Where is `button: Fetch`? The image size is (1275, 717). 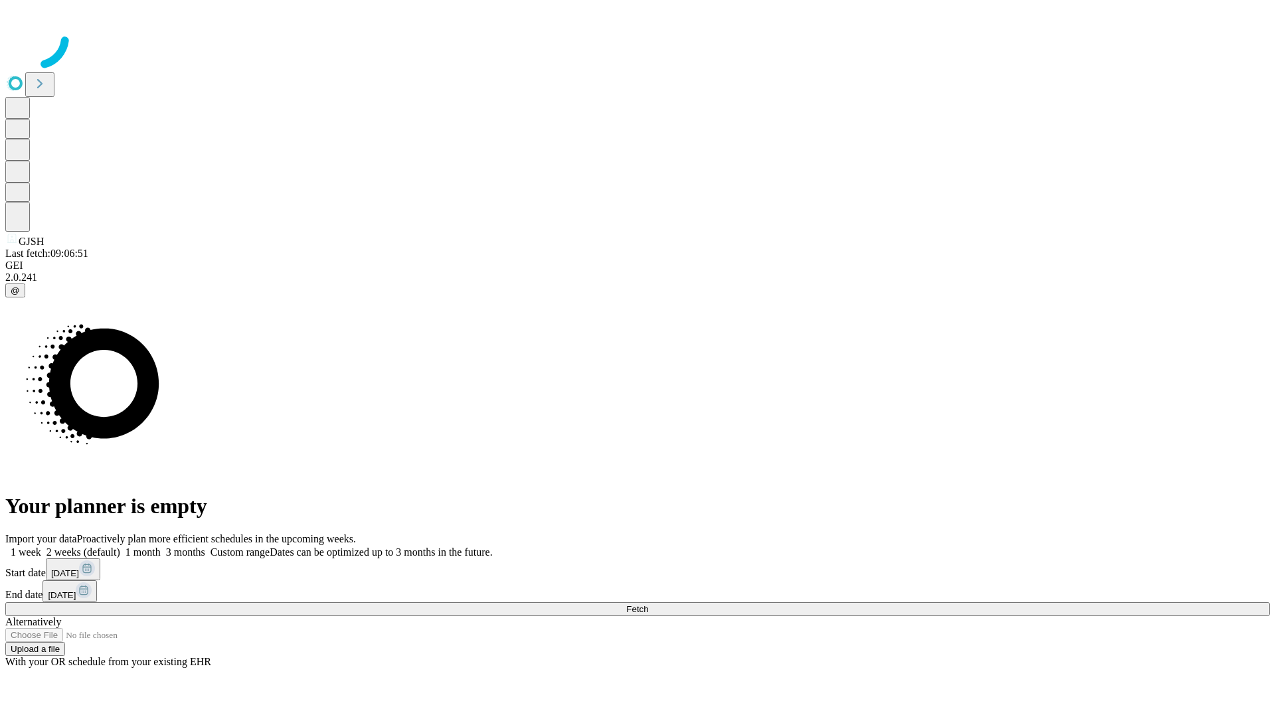 button: Fetch is located at coordinates (637, 609).